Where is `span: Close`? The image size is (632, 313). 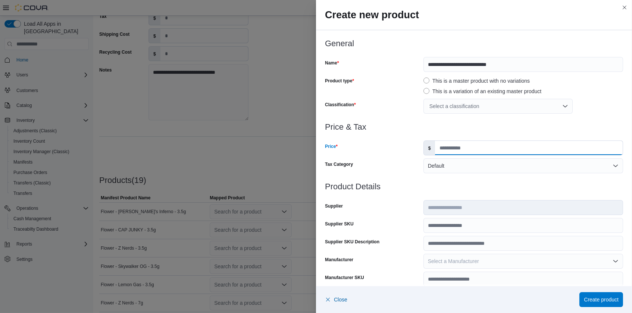 span: Close is located at coordinates (341, 300).